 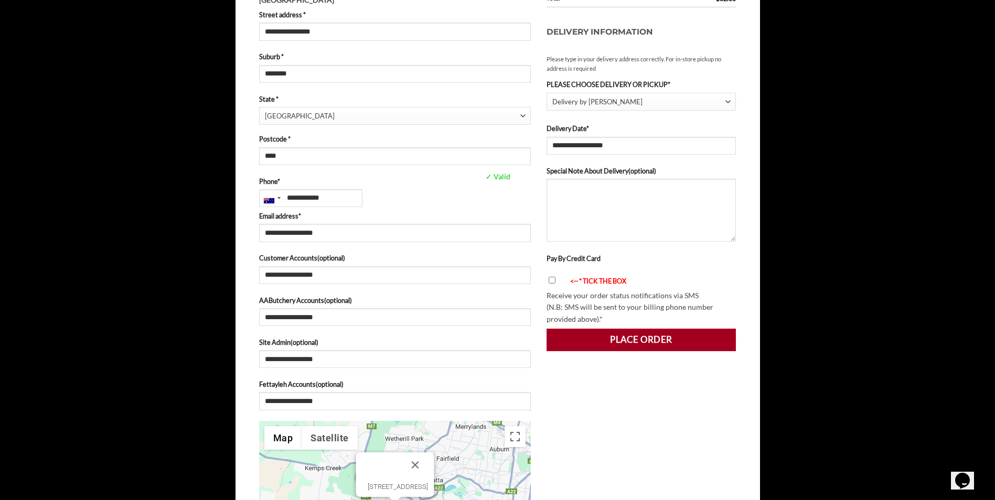 I want to click on div: Australia: +61, so click(x=272, y=198).